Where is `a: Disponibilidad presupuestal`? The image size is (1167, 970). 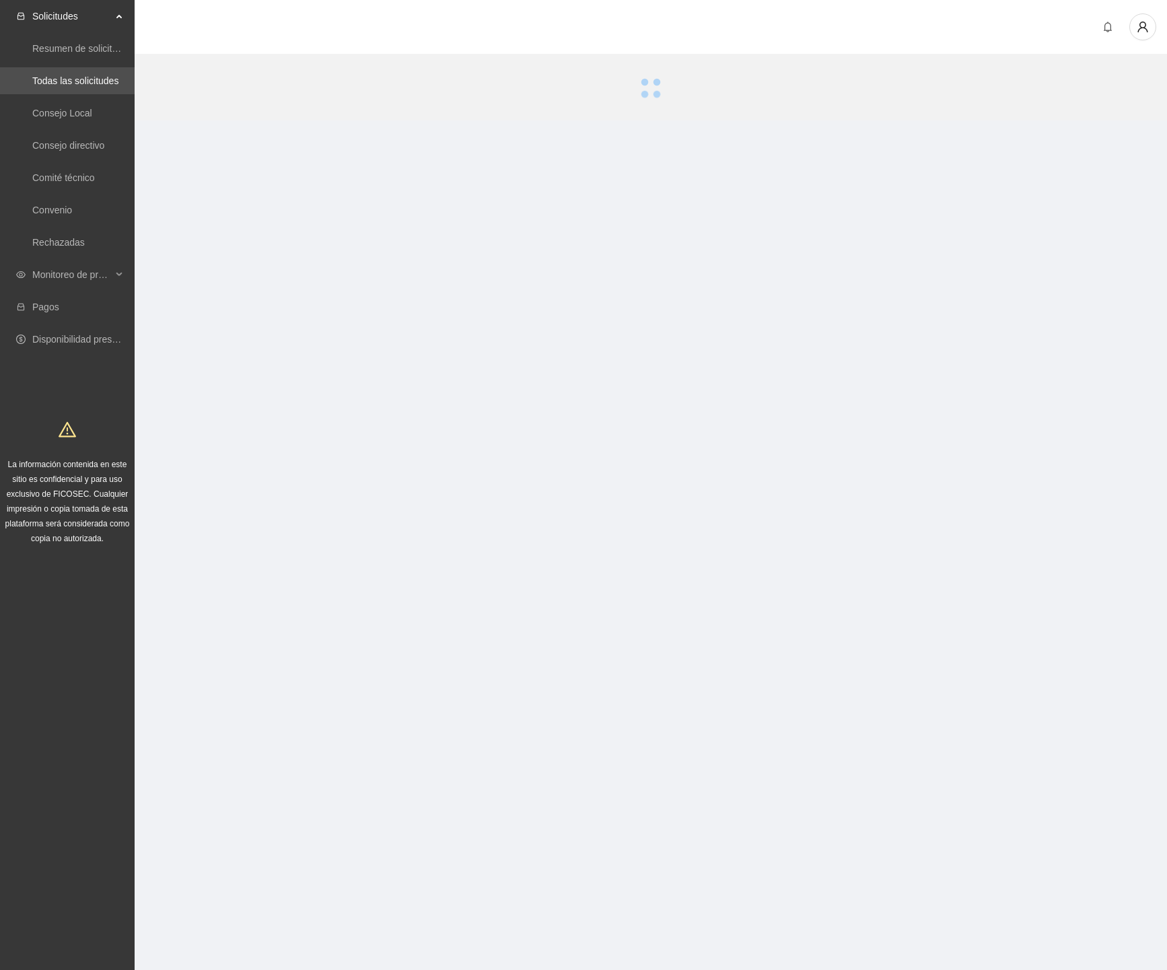
a: Disponibilidad presupuestal is located at coordinates (90, 339).